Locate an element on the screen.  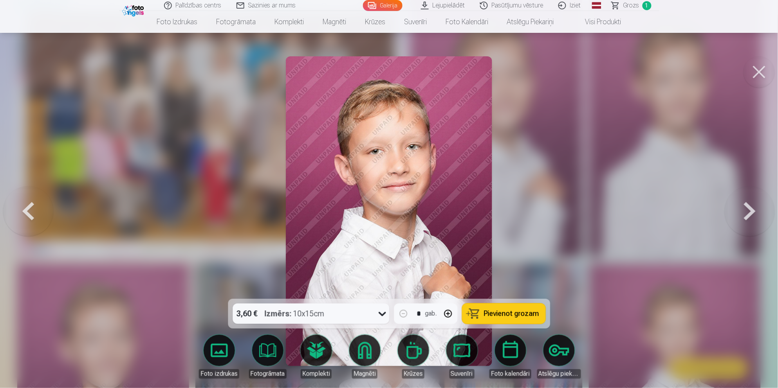
button: Pievienot grozam is located at coordinates (503, 314).